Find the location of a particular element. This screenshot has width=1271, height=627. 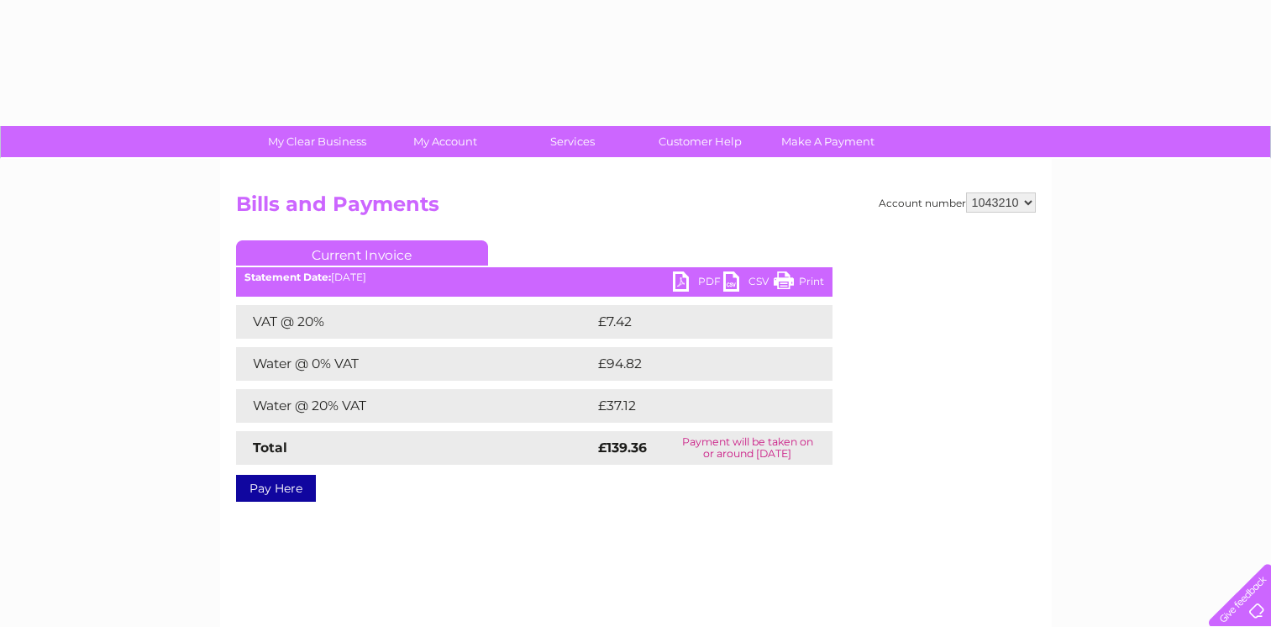

td: £94.82 is located at coordinates (697, 364).